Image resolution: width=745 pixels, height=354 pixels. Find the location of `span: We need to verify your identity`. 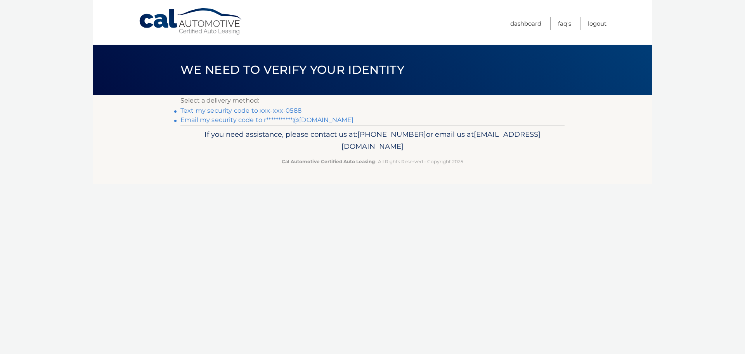

span: We need to verify your identity is located at coordinates (292, 69).